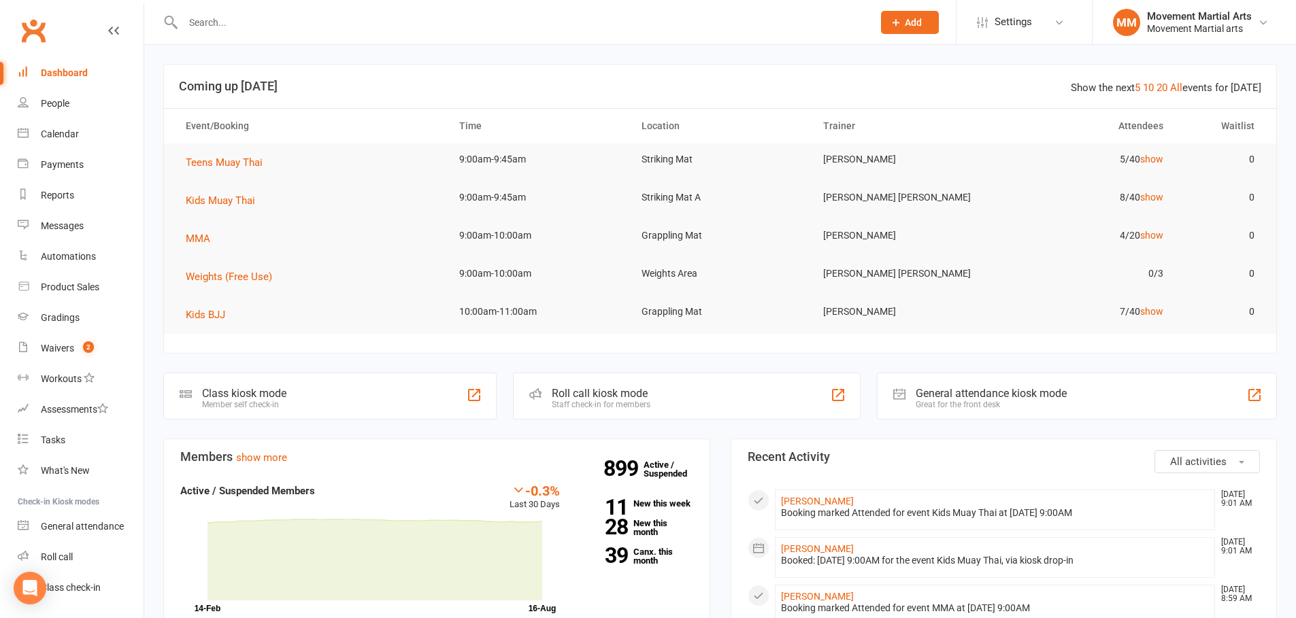 This screenshot has height=618, width=1296. Describe the element at coordinates (82, 526) in the screenshot. I see `div: General attendance` at that location.